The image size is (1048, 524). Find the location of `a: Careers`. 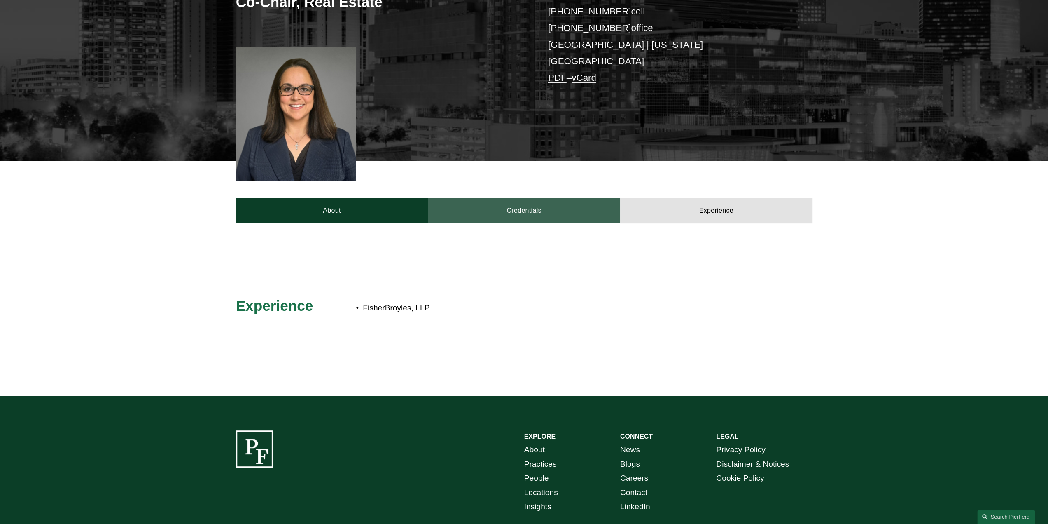

a: Careers is located at coordinates (634, 478).